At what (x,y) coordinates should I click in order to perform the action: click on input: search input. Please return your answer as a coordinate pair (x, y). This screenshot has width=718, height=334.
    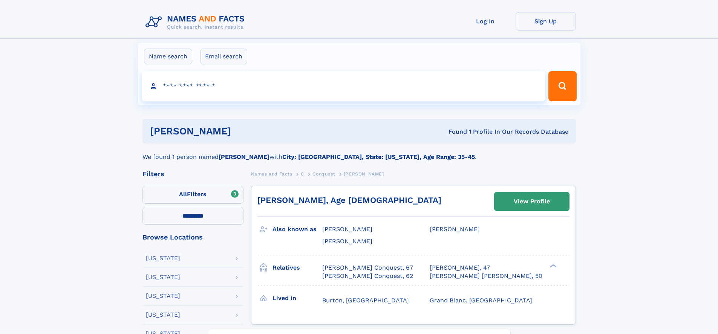
    Looking at the image, I should click on (343, 86).